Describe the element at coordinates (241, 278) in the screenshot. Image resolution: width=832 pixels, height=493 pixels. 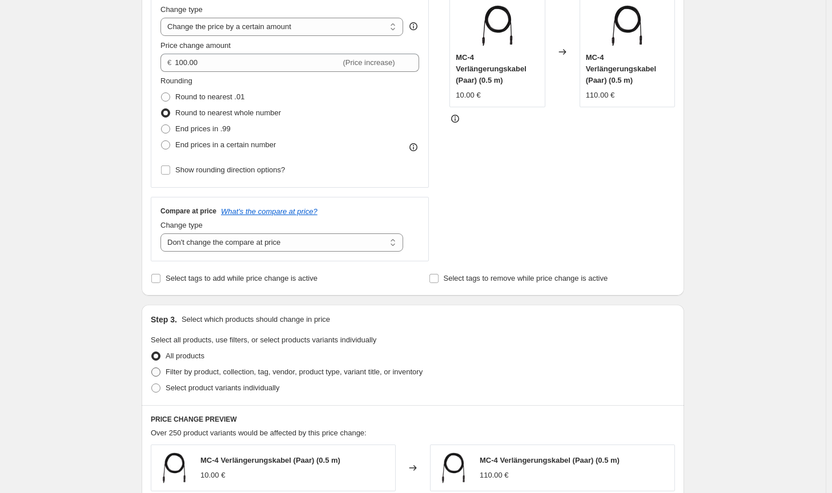
I see `span: Select tags to add while price change is active` at that location.